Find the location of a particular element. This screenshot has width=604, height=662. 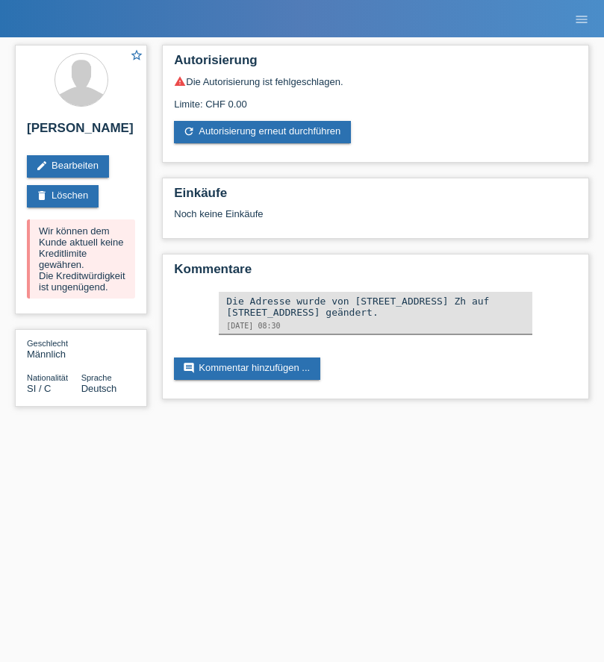

a: star_border is located at coordinates (137, 56).